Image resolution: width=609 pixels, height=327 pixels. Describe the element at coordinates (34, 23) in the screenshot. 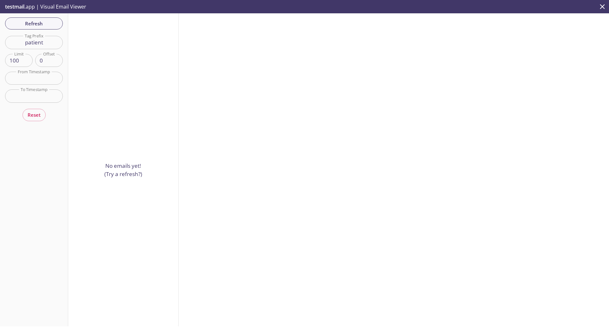

I see `span: Refresh` at that location.